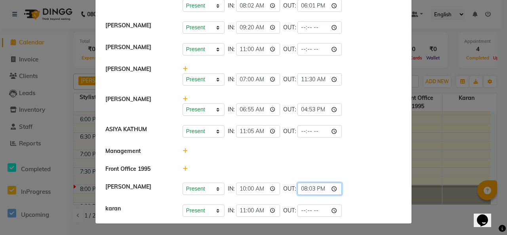 This screenshot has height=235, width=507. I want to click on div: Management, so click(138, 151).